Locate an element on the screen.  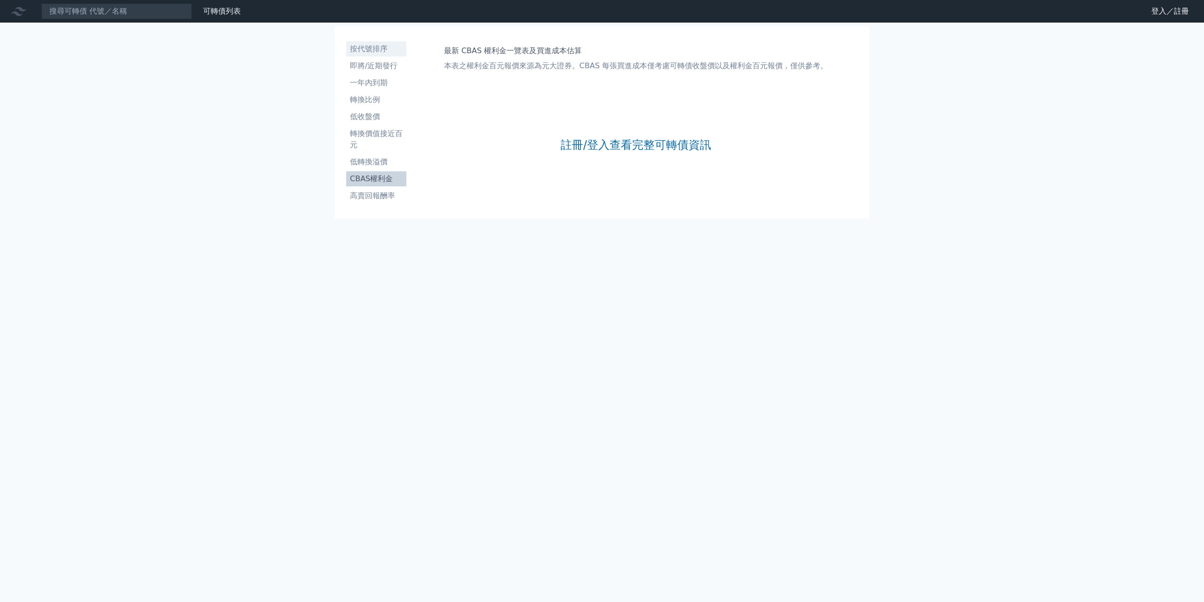
a: 即將/近期發行 is located at coordinates (376, 66).